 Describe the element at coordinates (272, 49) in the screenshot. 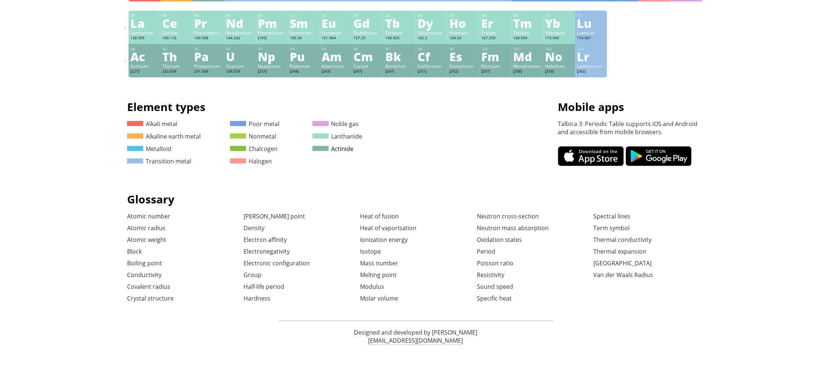

I see `div: 93` at that location.